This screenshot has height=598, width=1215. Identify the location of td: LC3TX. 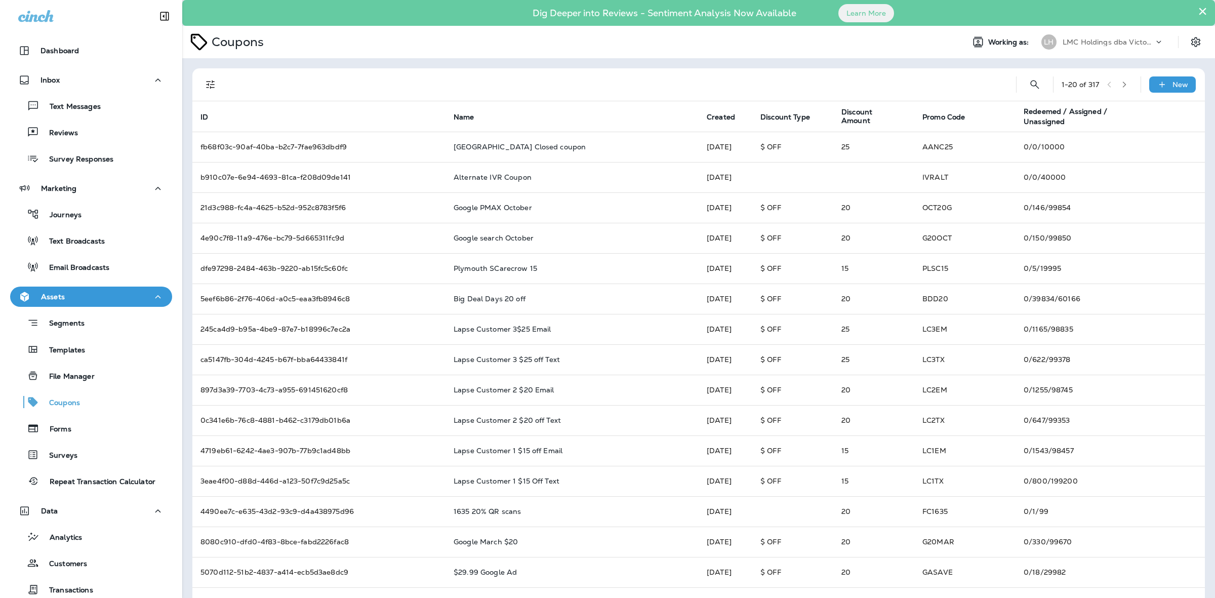
(965, 359).